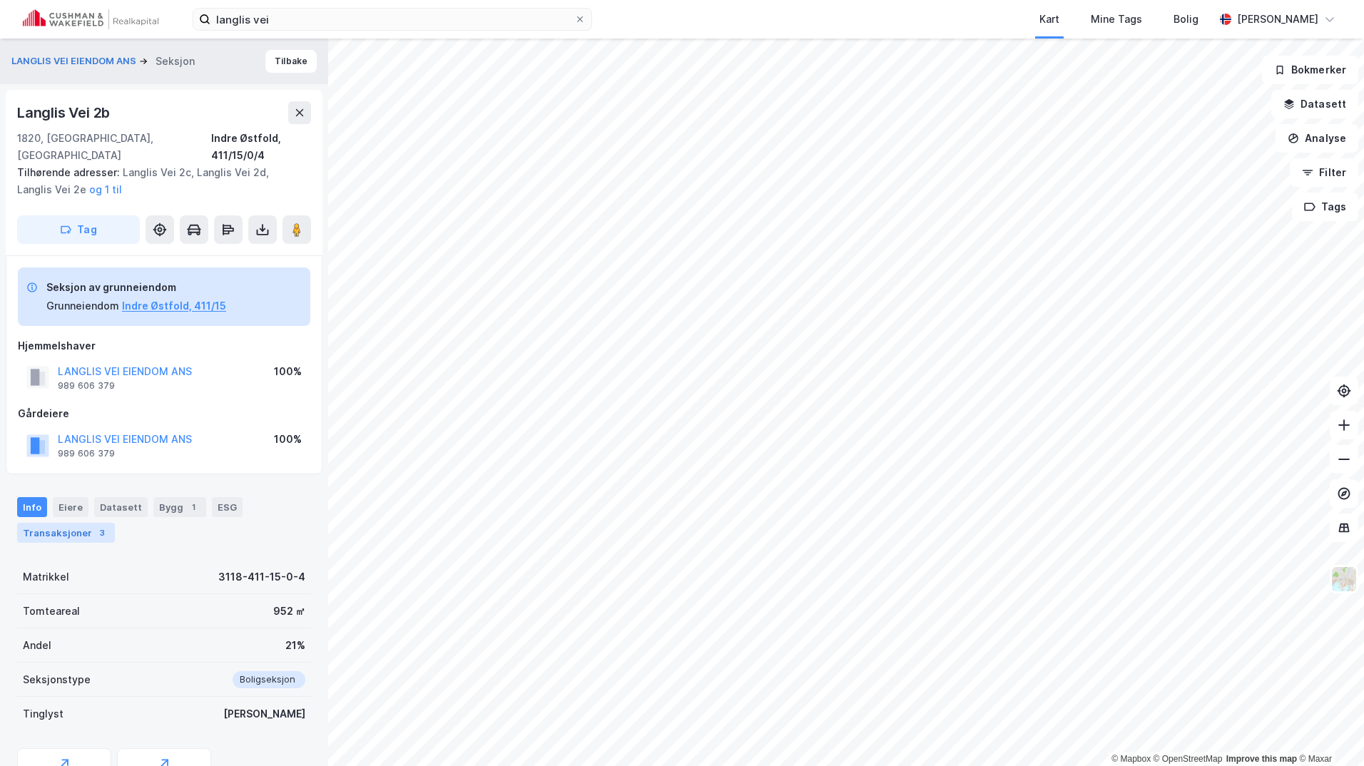  I want to click on div: 3, so click(102, 533).